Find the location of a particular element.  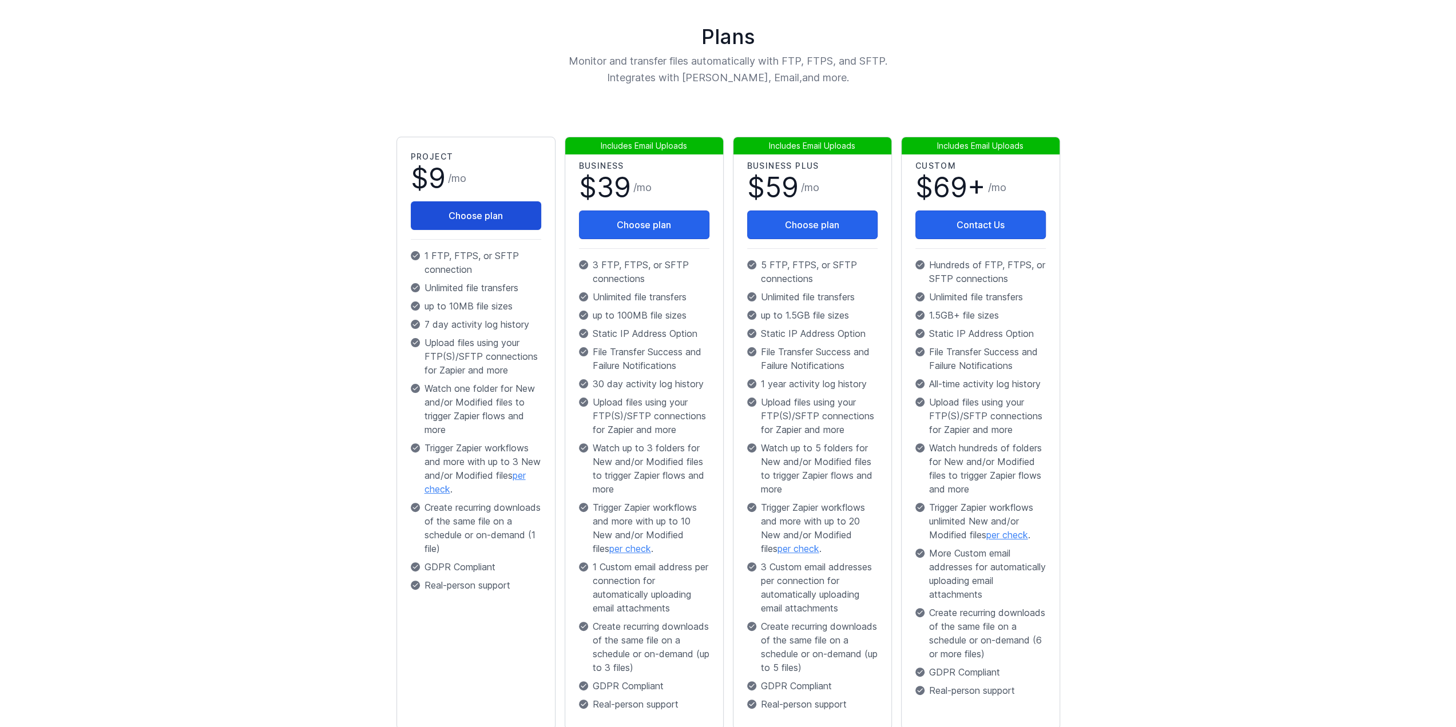

span: Trigger Zapier workflows and more with up to 20 New and/or Modified files . is located at coordinates (819, 528).